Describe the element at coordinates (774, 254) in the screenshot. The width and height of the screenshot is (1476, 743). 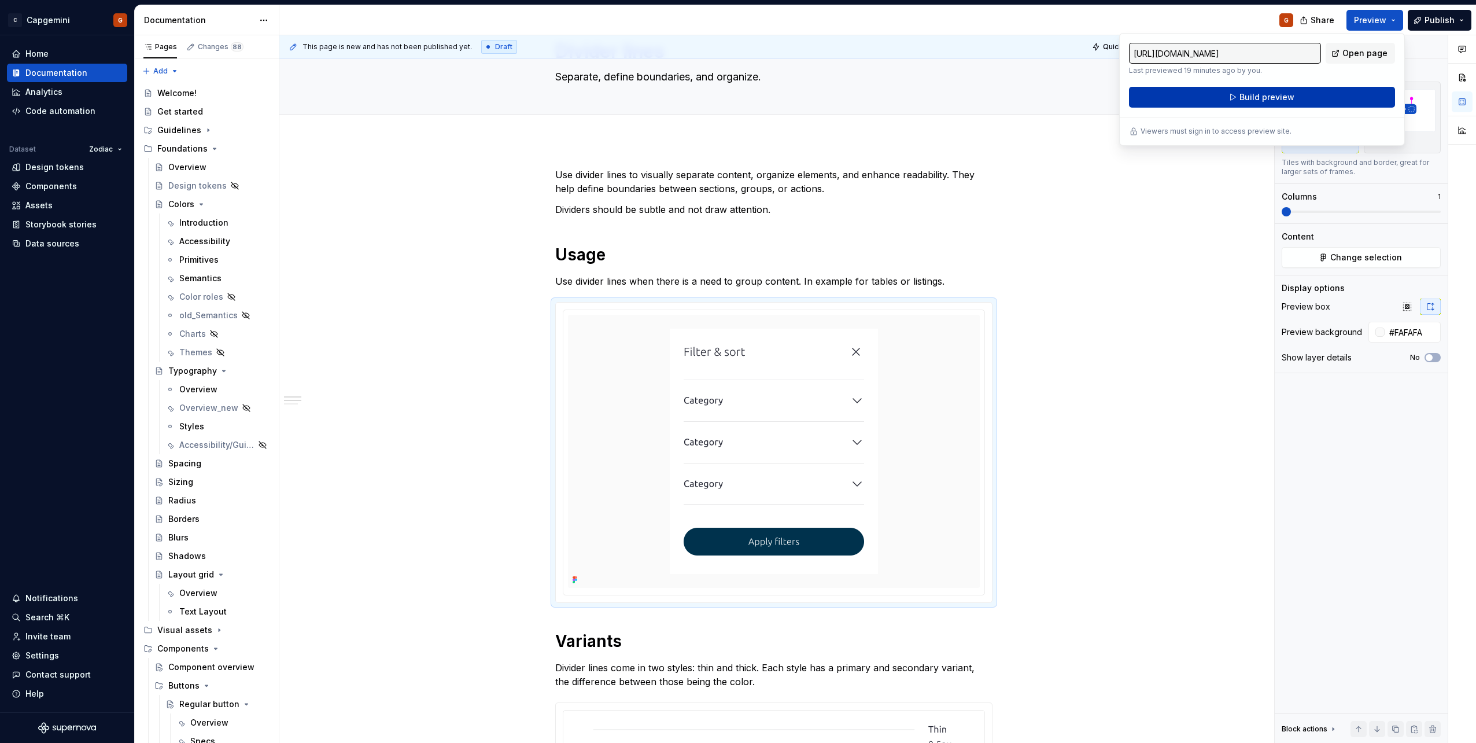
I see `h1: Usage` at that location.